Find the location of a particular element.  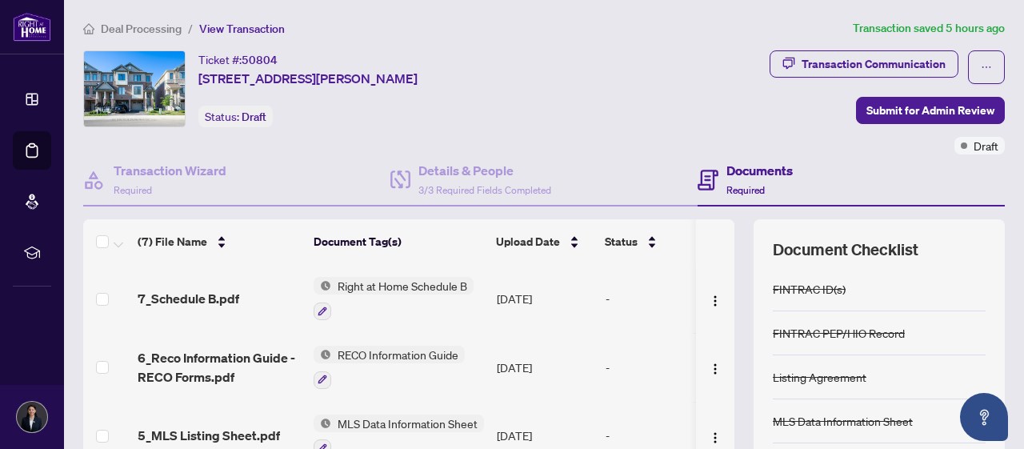

img: IMG-X12369412_1.jpg is located at coordinates (134, 89).